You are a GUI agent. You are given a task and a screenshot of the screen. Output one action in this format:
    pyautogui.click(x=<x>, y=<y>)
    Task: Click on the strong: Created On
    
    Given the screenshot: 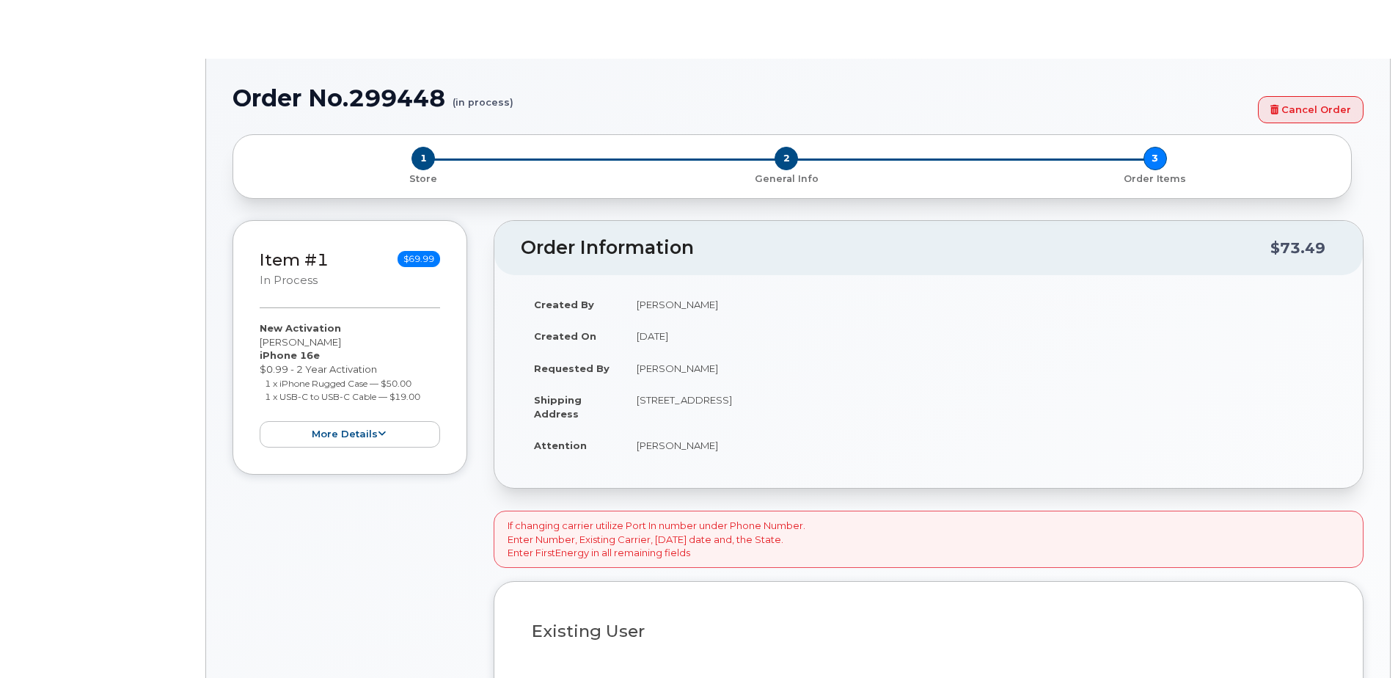 What is the action you would take?
    pyautogui.click(x=565, y=336)
    